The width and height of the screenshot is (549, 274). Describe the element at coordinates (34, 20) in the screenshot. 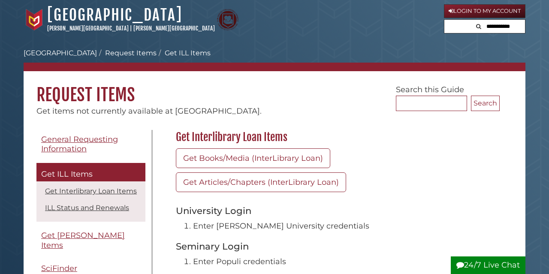

I see `img: Calvin University` at that location.